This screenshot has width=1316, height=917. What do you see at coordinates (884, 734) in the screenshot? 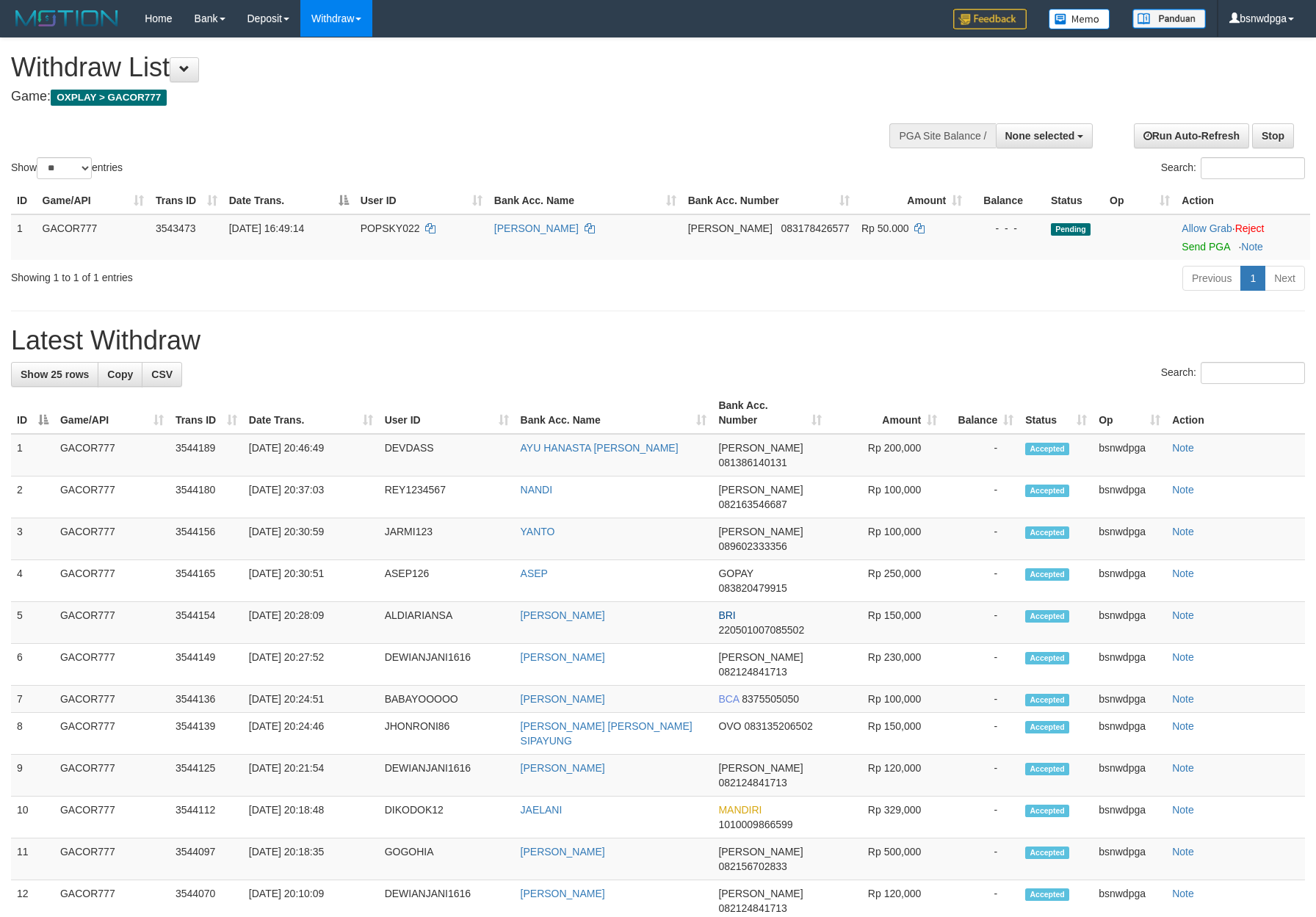
I see `td: Rp 150,000` at bounding box center [884, 734].